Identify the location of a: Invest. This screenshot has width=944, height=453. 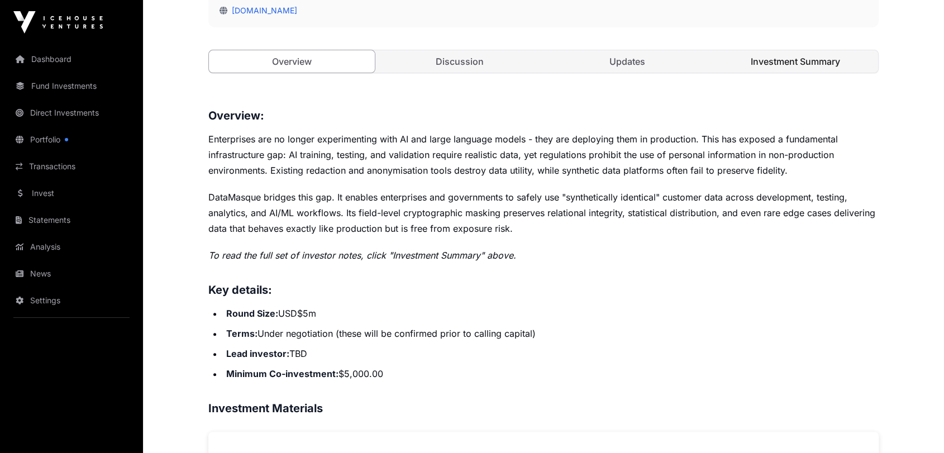
(72, 193).